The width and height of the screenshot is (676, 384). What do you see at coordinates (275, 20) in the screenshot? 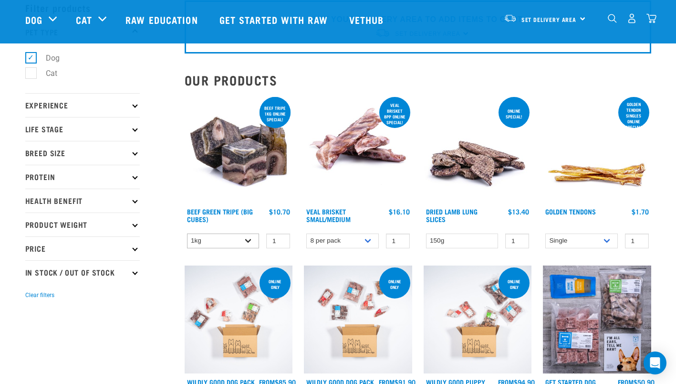
I see `a: Get started with Raw` at bounding box center [275, 20].